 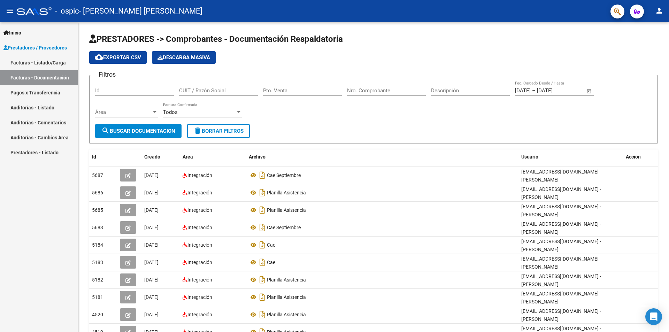 What do you see at coordinates (523, 91) in the screenshot?
I see `input: Fecha inicio` at bounding box center [523, 91].